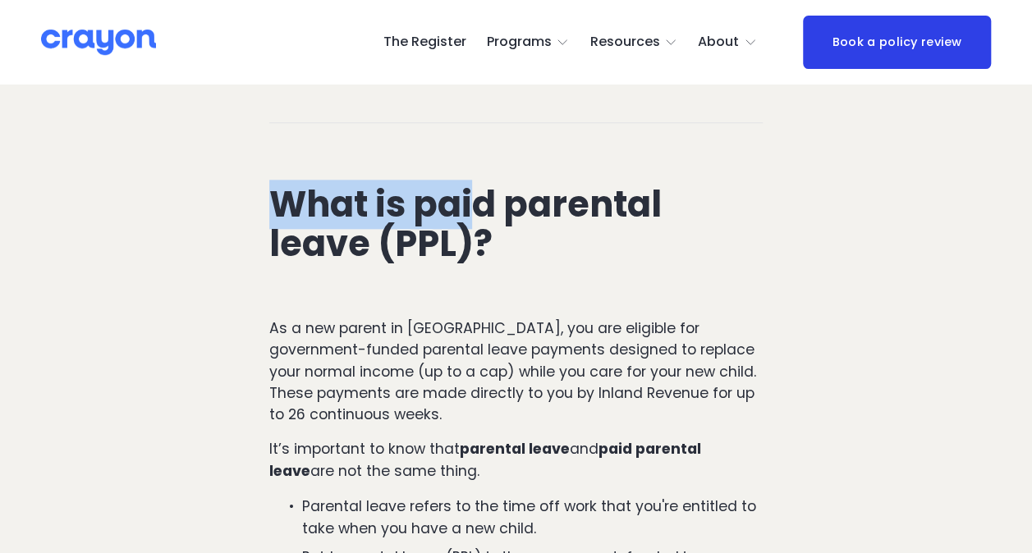  What do you see at coordinates (532, 517) in the screenshot?
I see `p: Parental leave refers to the time off work that you're entitled to take when you have a new child.` at bounding box center [532, 517].